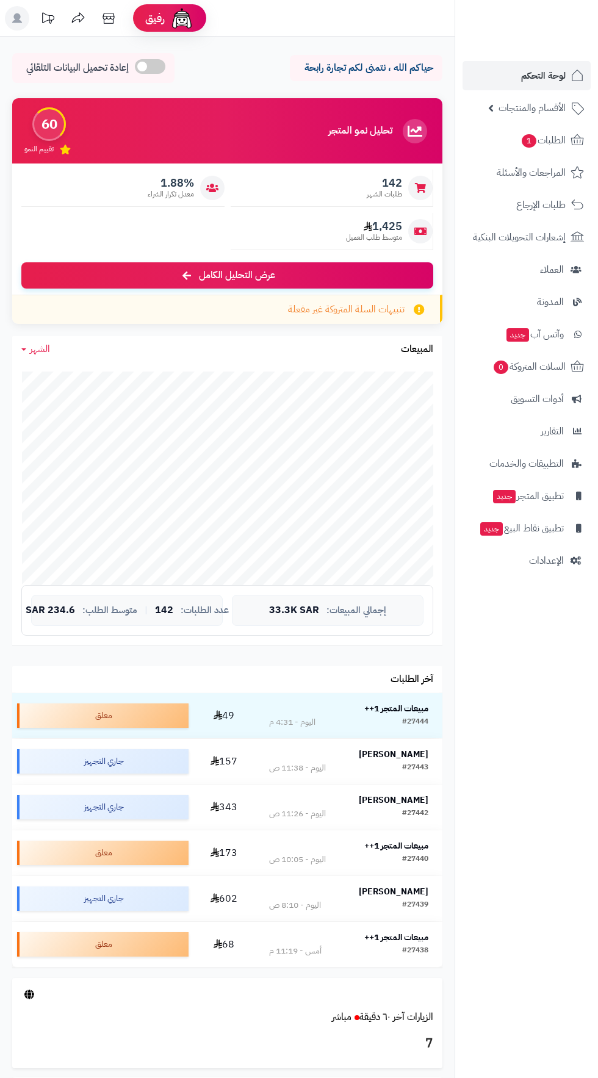  What do you see at coordinates (526, 431) in the screenshot?
I see `a: التقارير` at bounding box center [526, 431].